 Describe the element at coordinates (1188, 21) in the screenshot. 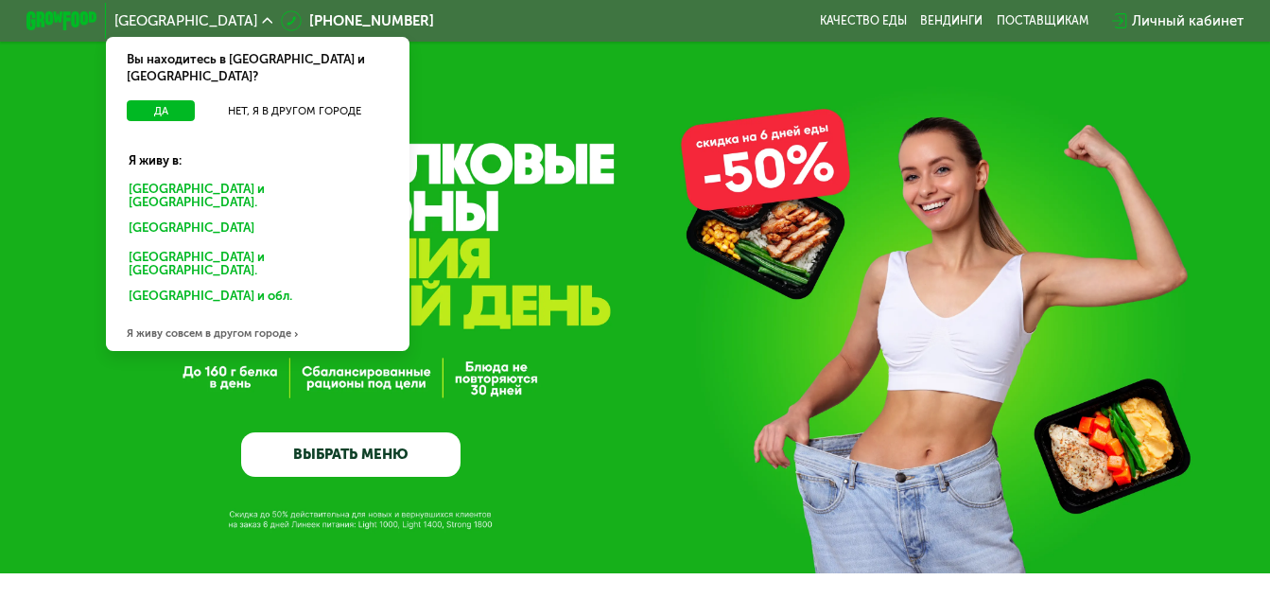

I see `div: Личный кабинет` at that location.